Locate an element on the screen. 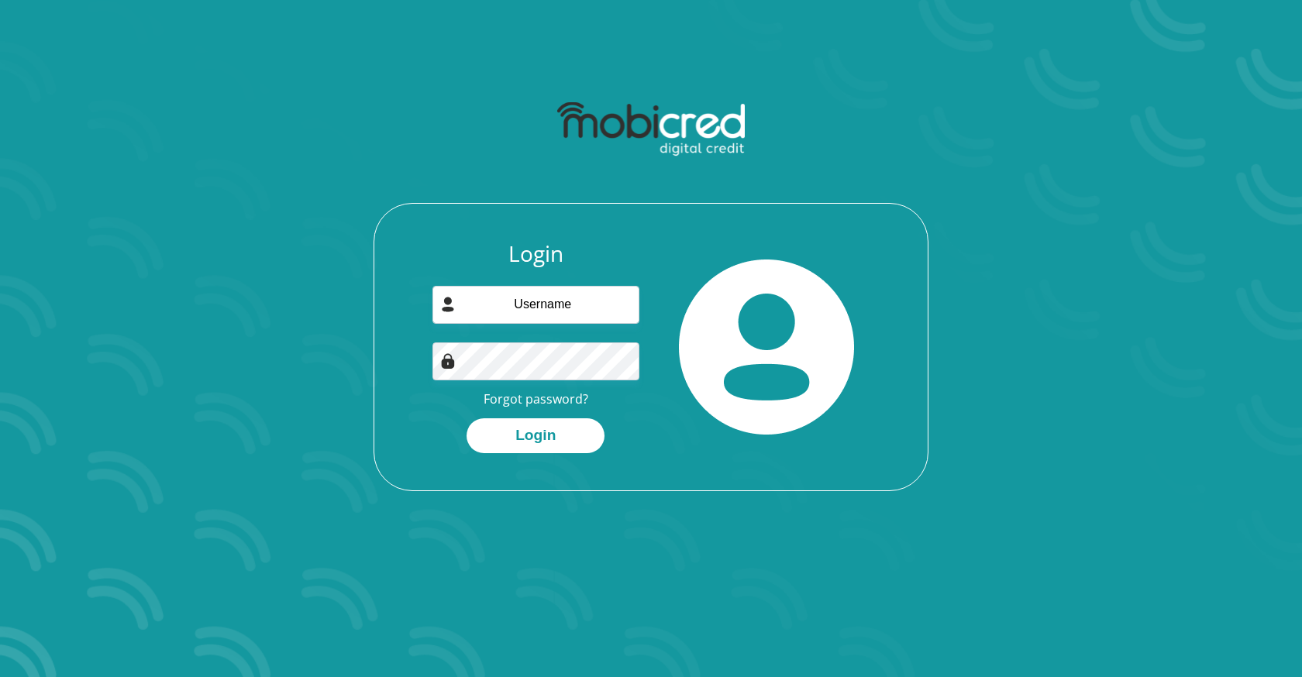 The width and height of the screenshot is (1302, 677). a: Forgot password? is located at coordinates (535, 399).